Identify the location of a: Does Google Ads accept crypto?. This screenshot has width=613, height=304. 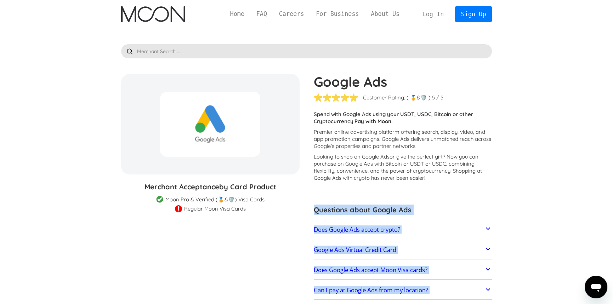
(403, 230).